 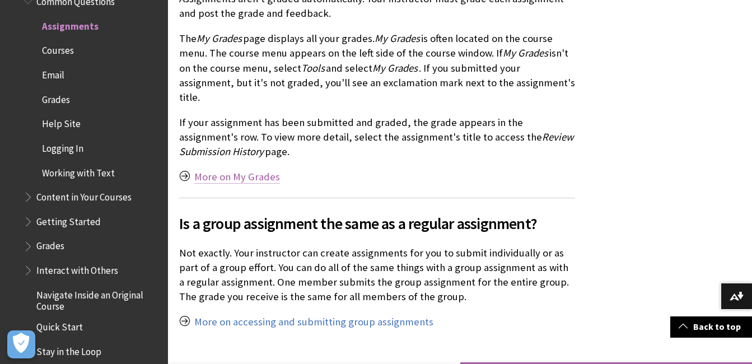 What do you see at coordinates (313, 68) in the screenshot?
I see `span: Tools` at bounding box center [313, 68].